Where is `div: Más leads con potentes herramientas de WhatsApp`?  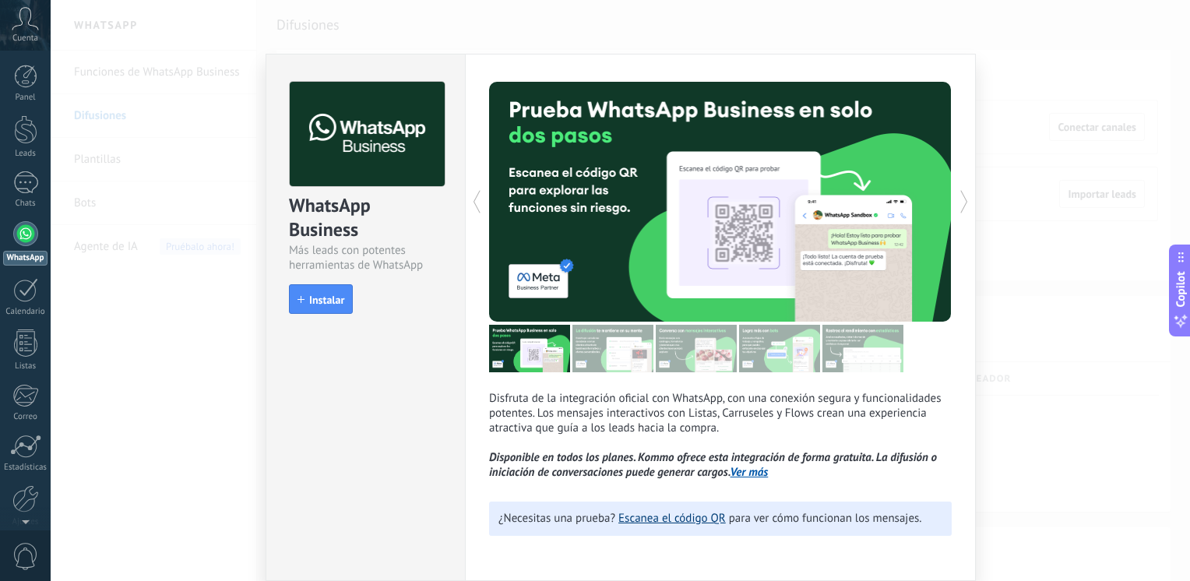 div: Más leads con potentes herramientas de WhatsApp is located at coordinates (365, 258).